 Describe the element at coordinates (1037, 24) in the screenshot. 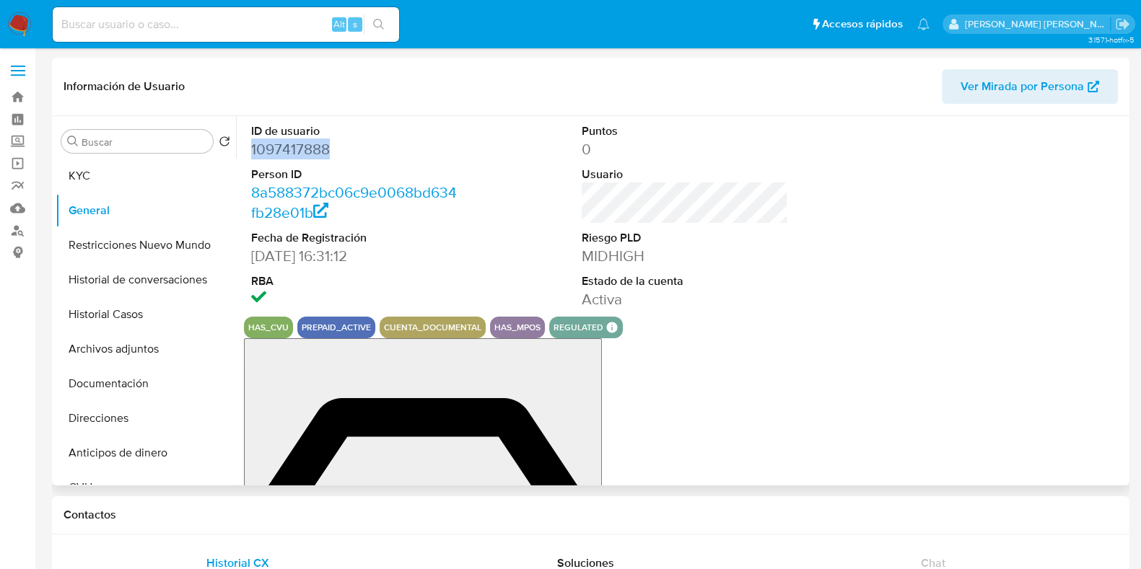

I see `p: noelia.huarte@mercadolibre.com` at that location.